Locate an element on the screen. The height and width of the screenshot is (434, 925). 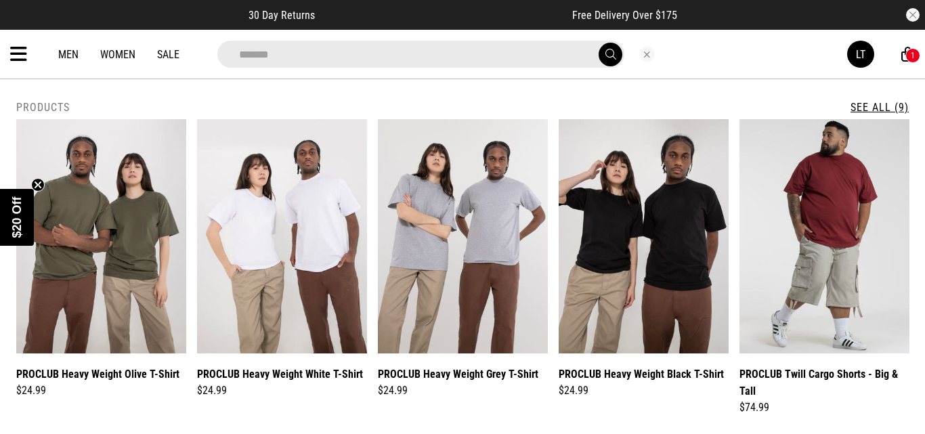
a: See All (9) is located at coordinates (880, 107).